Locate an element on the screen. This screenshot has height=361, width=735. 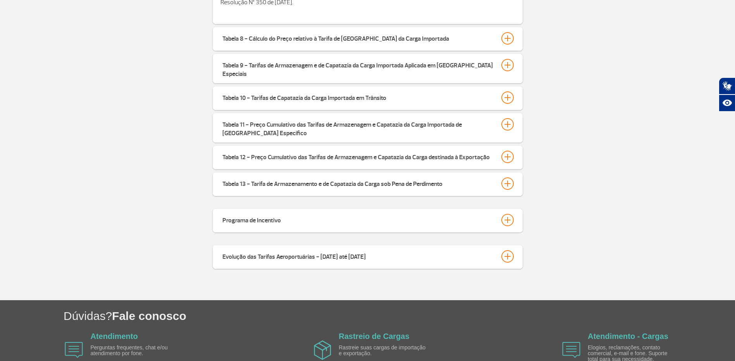
h1: Dúvidas? is located at coordinates (399, 316).